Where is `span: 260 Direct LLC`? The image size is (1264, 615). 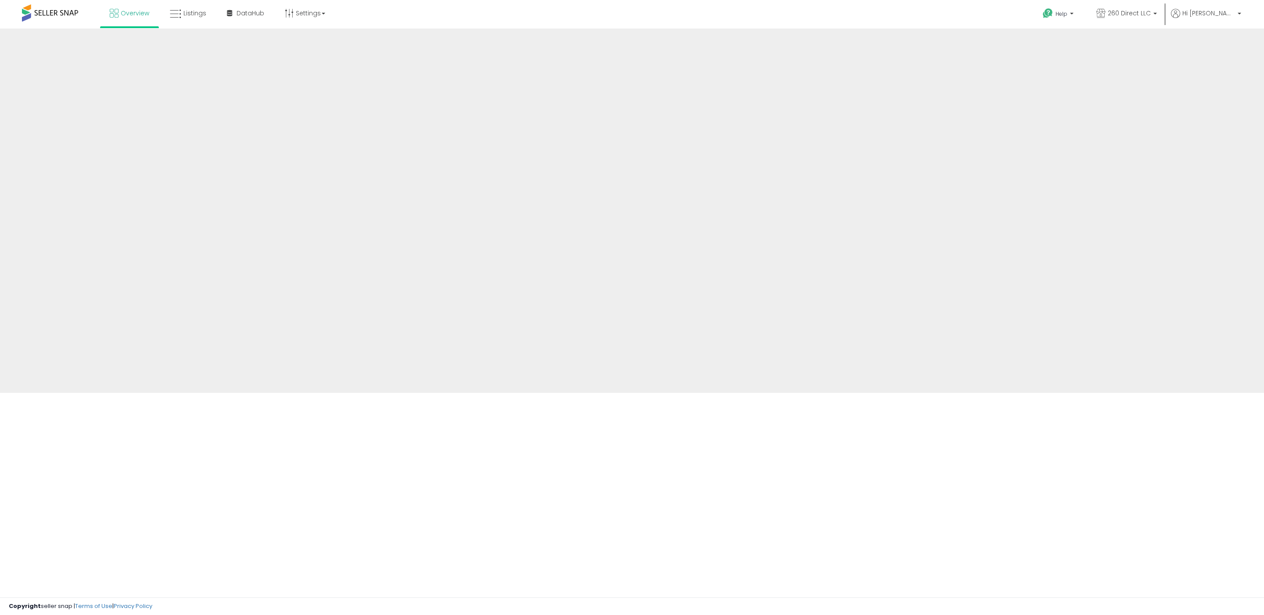
span: 260 Direct LLC is located at coordinates (1130, 13).